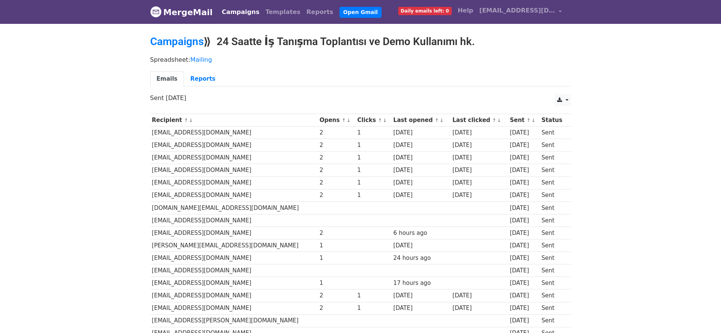  Describe the element at coordinates (421, 120) in the screenshot. I see `th: Last opened` at that location.